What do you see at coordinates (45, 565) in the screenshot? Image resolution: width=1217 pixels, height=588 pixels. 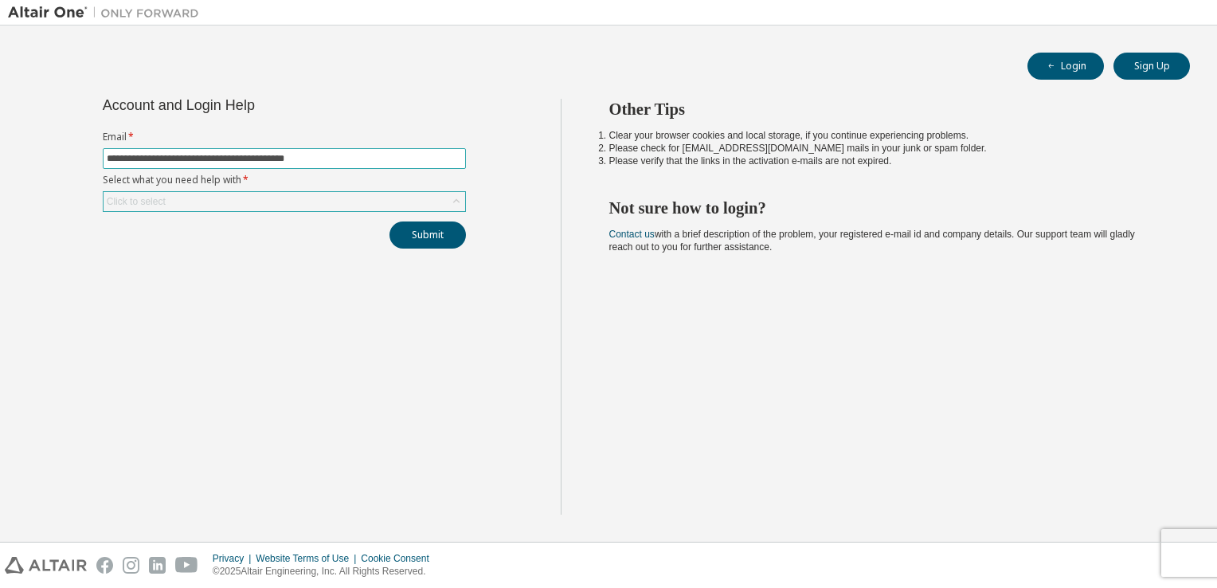 I see `img: altair_logo.svg` at bounding box center [45, 565].